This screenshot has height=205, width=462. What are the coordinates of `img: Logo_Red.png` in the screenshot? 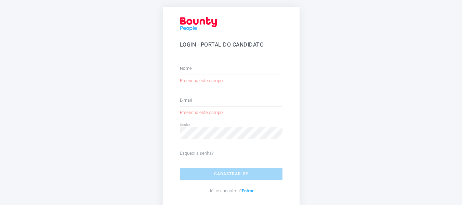 It's located at (198, 25).